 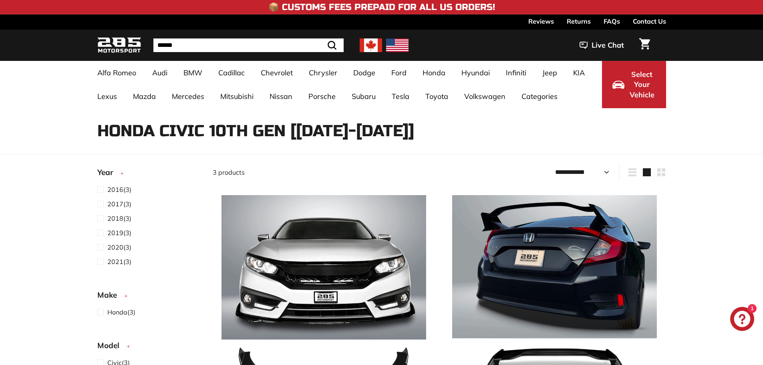 I want to click on a: BMW, so click(x=193, y=73).